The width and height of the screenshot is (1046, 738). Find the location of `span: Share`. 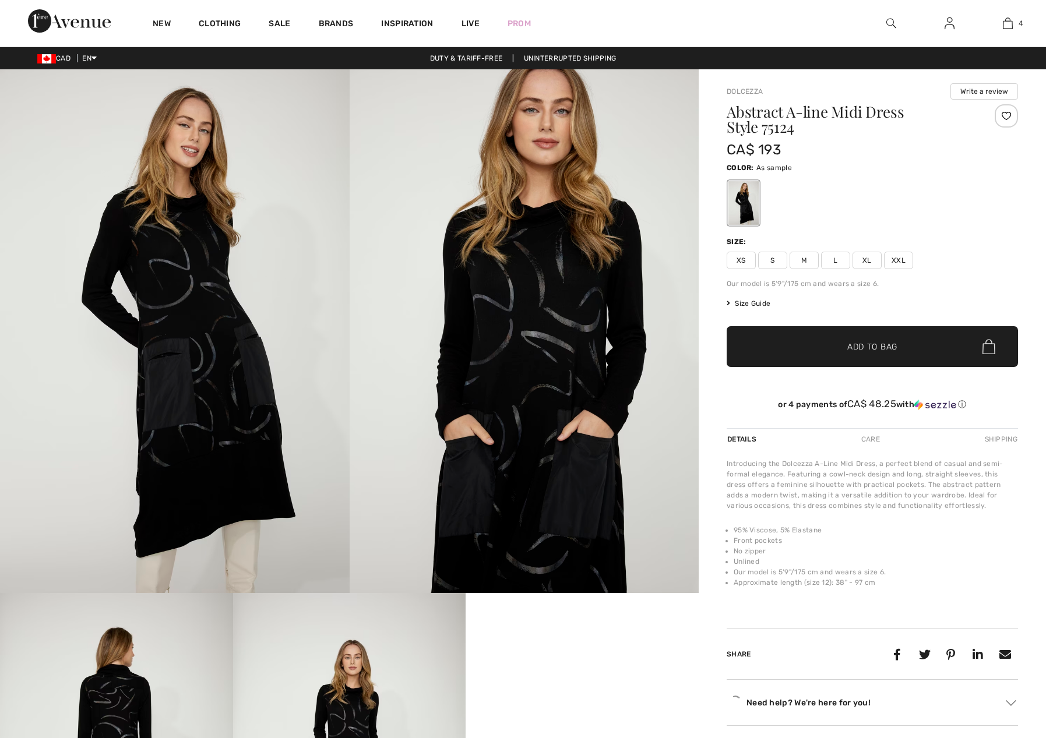

span: Share is located at coordinates (739, 654).